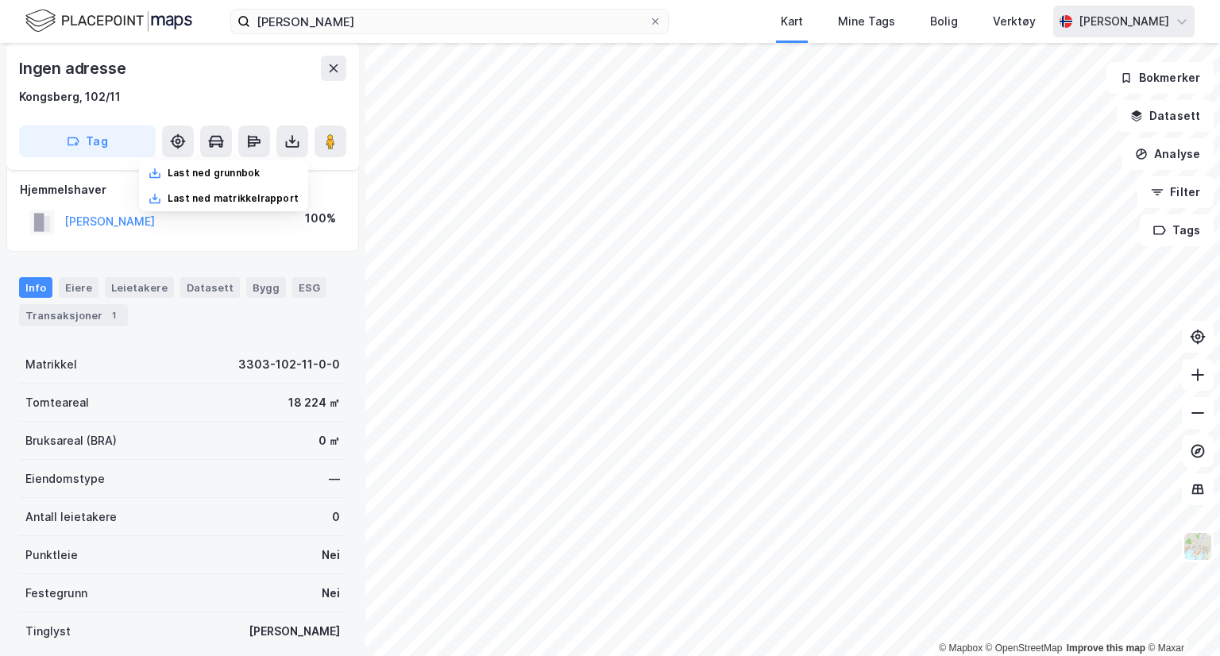 Image resolution: width=1220 pixels, height=656 pixels. What do you see at coordinates (210, 288) in the screenshot?
I see `div: Datasett` at bounding box center [210, 288].